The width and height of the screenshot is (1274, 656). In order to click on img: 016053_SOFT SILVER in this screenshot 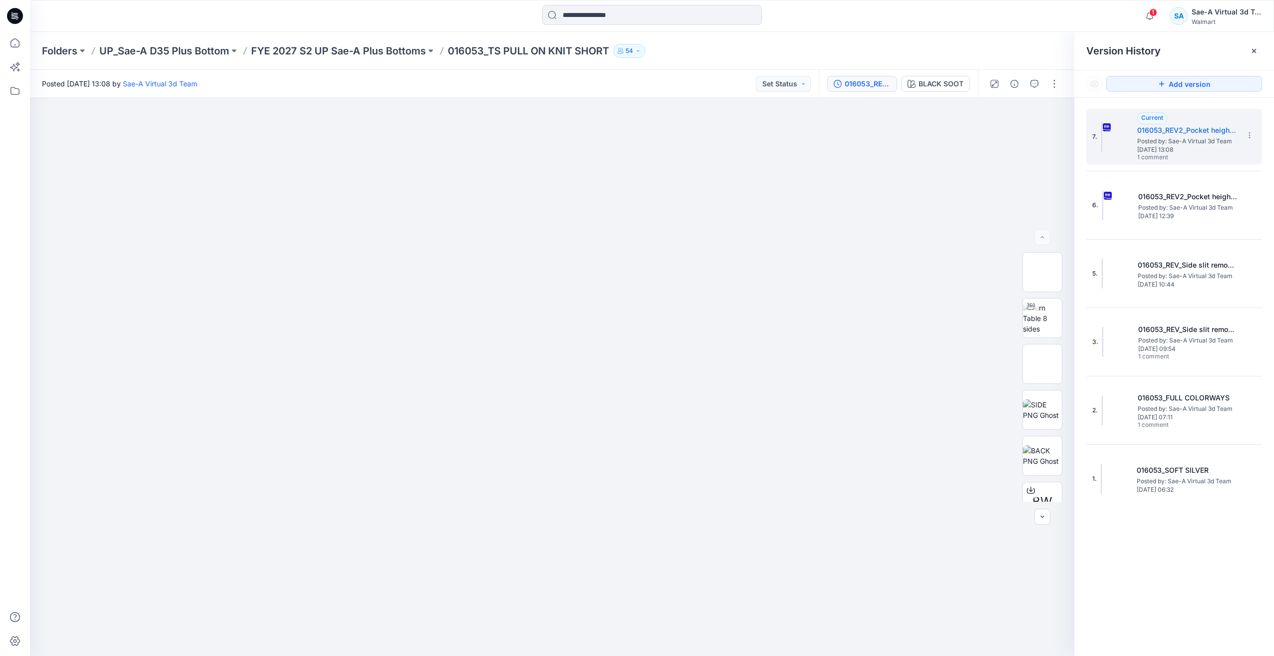, I will do `click(1101, 479)`.